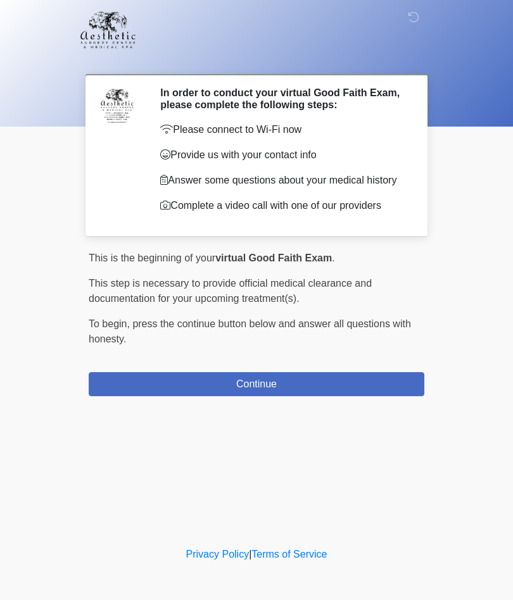  I want to click on p: Complete a video call with one of our providers, so click(282, 206).